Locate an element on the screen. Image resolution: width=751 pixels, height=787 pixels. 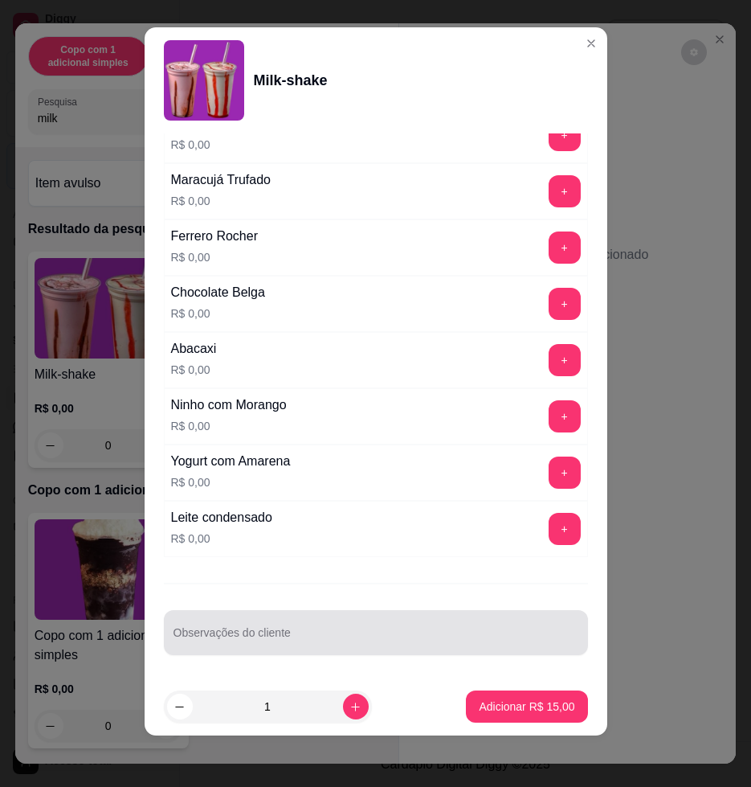
button: Adicionar R$ 15,00 is located at coordinates (526, 706).